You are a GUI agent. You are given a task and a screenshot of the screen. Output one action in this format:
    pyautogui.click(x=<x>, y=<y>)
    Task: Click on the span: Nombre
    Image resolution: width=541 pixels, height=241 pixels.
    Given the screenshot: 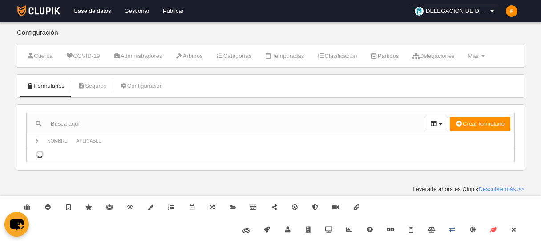 What is the action you would take?
    pyautogui.click(x=57, y=141)
    